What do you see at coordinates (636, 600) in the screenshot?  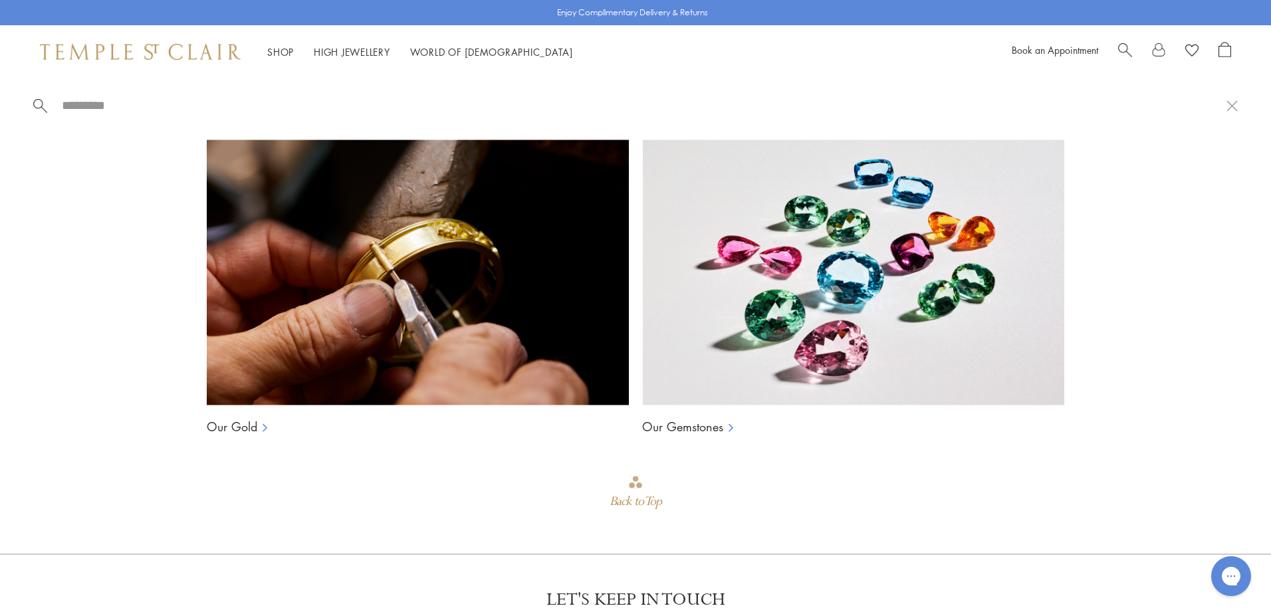 I see `p: LET'S KEEP IN TOUCH` at bounding box center [636, 600].